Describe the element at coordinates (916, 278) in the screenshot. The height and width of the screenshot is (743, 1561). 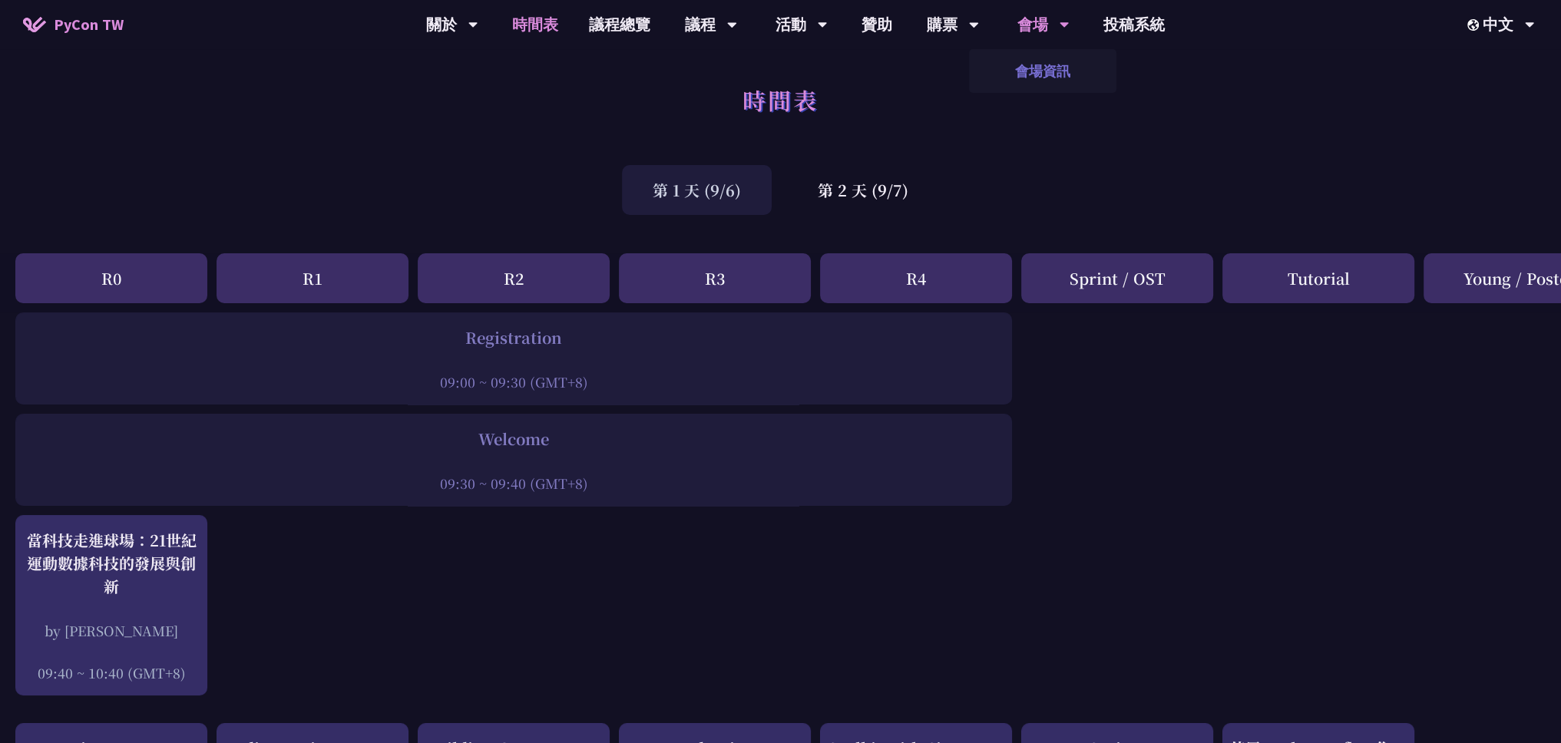
I see `div: R4` at that location.